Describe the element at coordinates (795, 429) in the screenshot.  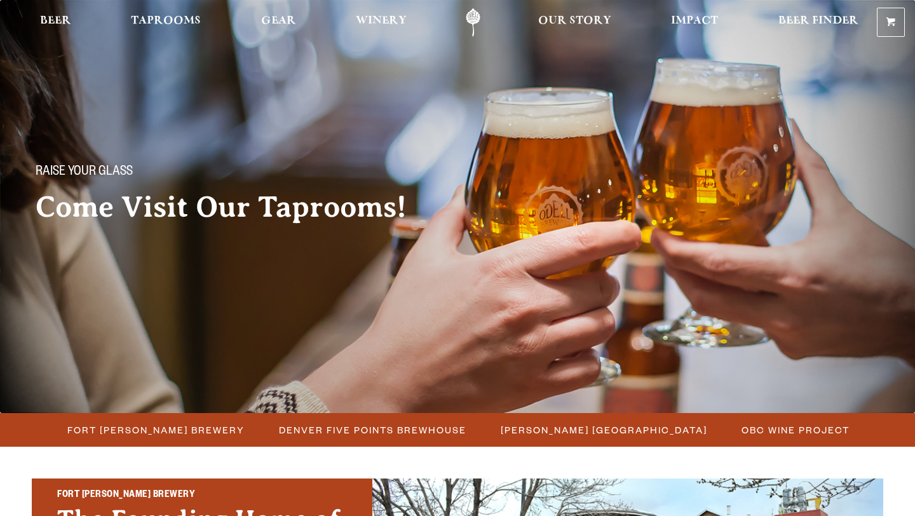
I see `span: OBC Wine Project` at that location.